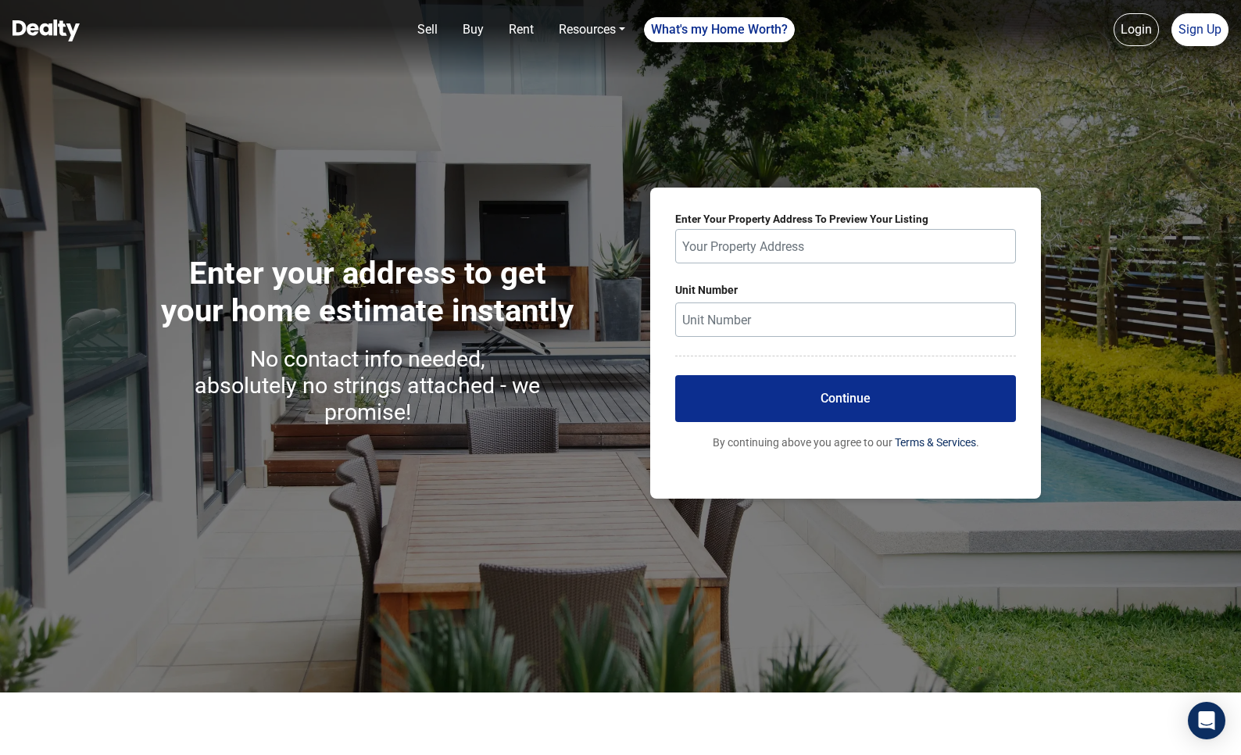 This screenshot has height=755, width=1241. I want to click on a: Terms & Services, so click(936, 442).